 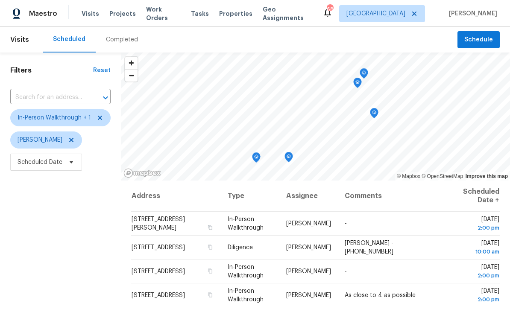 I want to click on th: Type, so click(x=250, y=196).